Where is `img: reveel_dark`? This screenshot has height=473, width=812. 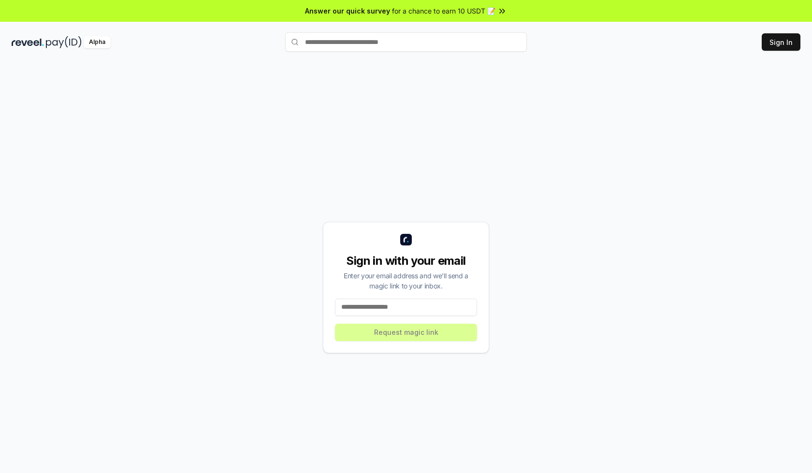 img: reveel_dark is located at coordinates (28, 42).